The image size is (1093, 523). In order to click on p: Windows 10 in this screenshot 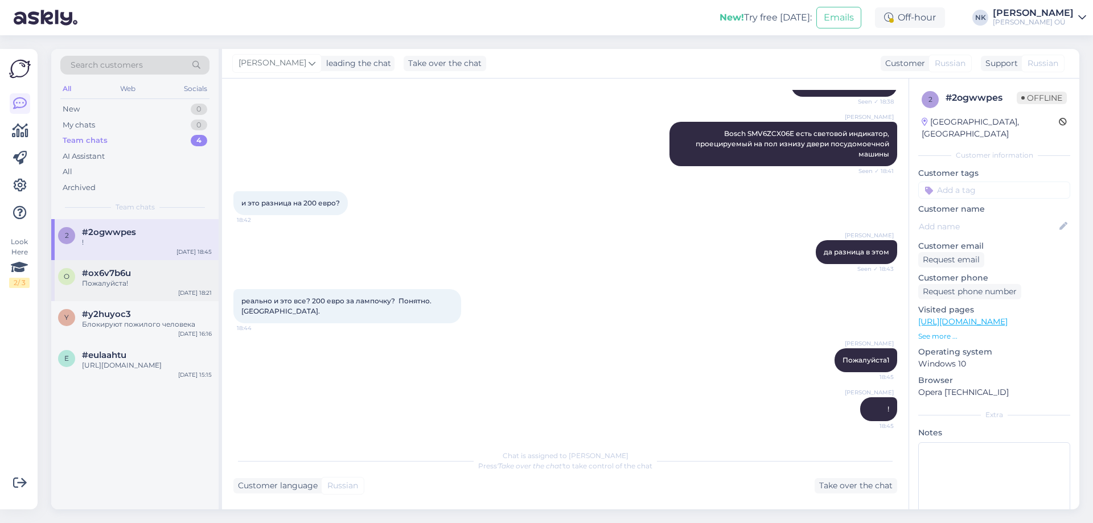, I will do `click(994, 364)`.